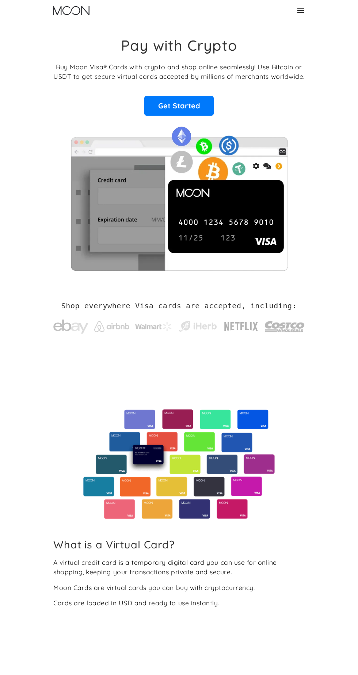 The image size is (358, 675). I want to click on img: ebay, so click(71, 327).